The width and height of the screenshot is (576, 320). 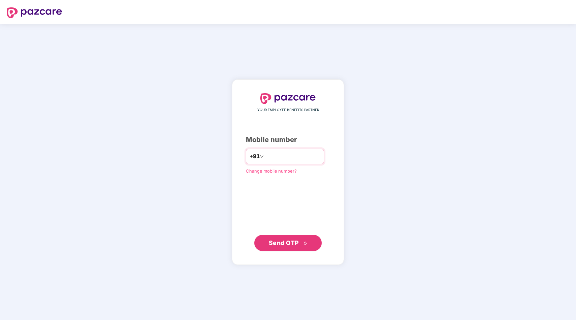 I want to click on a: Change mobile number?, so click(x=271, y=171).